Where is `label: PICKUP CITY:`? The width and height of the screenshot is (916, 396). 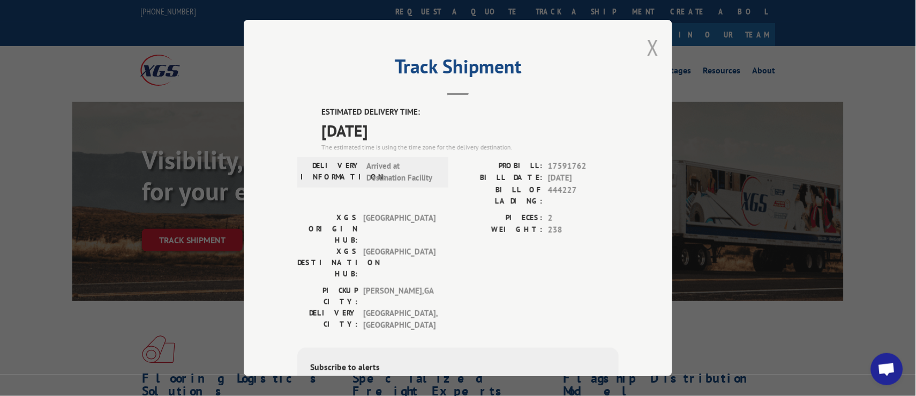
label: PICKUP CITY: is located at coordinates (327, 296).